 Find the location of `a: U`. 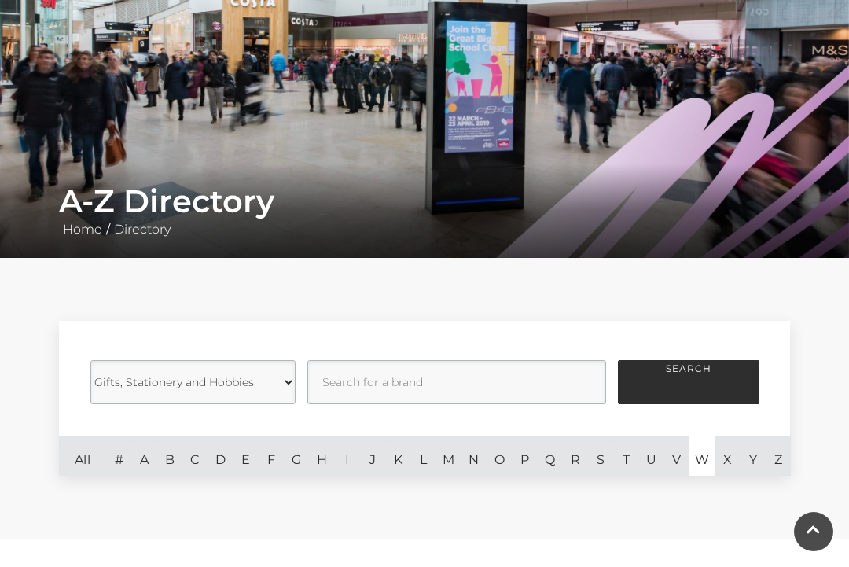

a: U is located at coordinates (652, 456).